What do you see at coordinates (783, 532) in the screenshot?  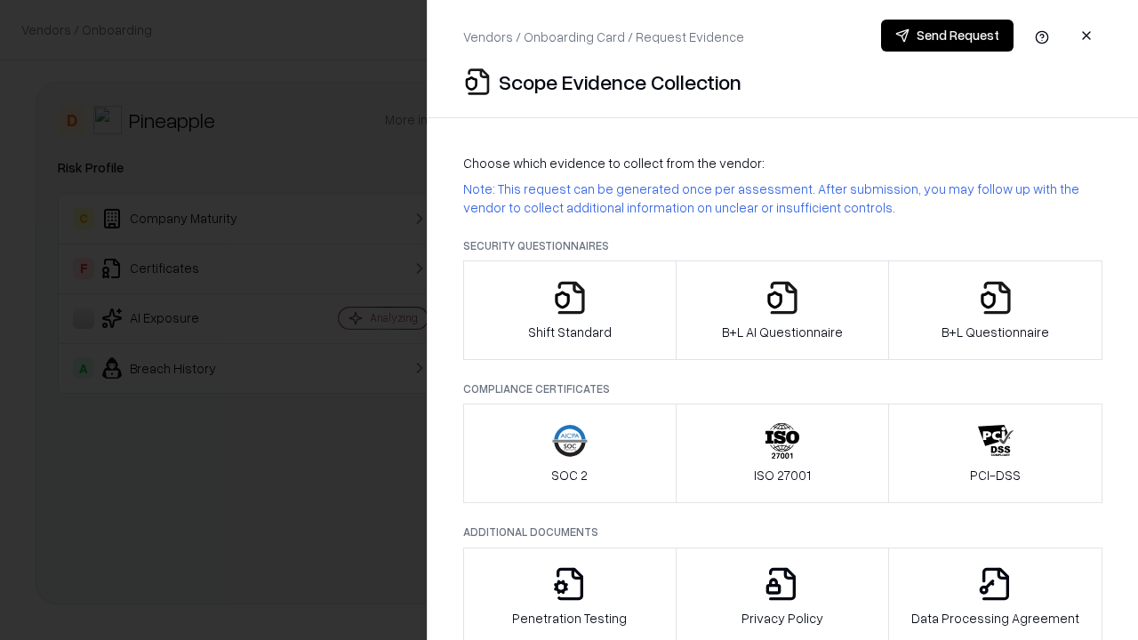 I see `p: Additional Documents` at bounding box center [783, 532].